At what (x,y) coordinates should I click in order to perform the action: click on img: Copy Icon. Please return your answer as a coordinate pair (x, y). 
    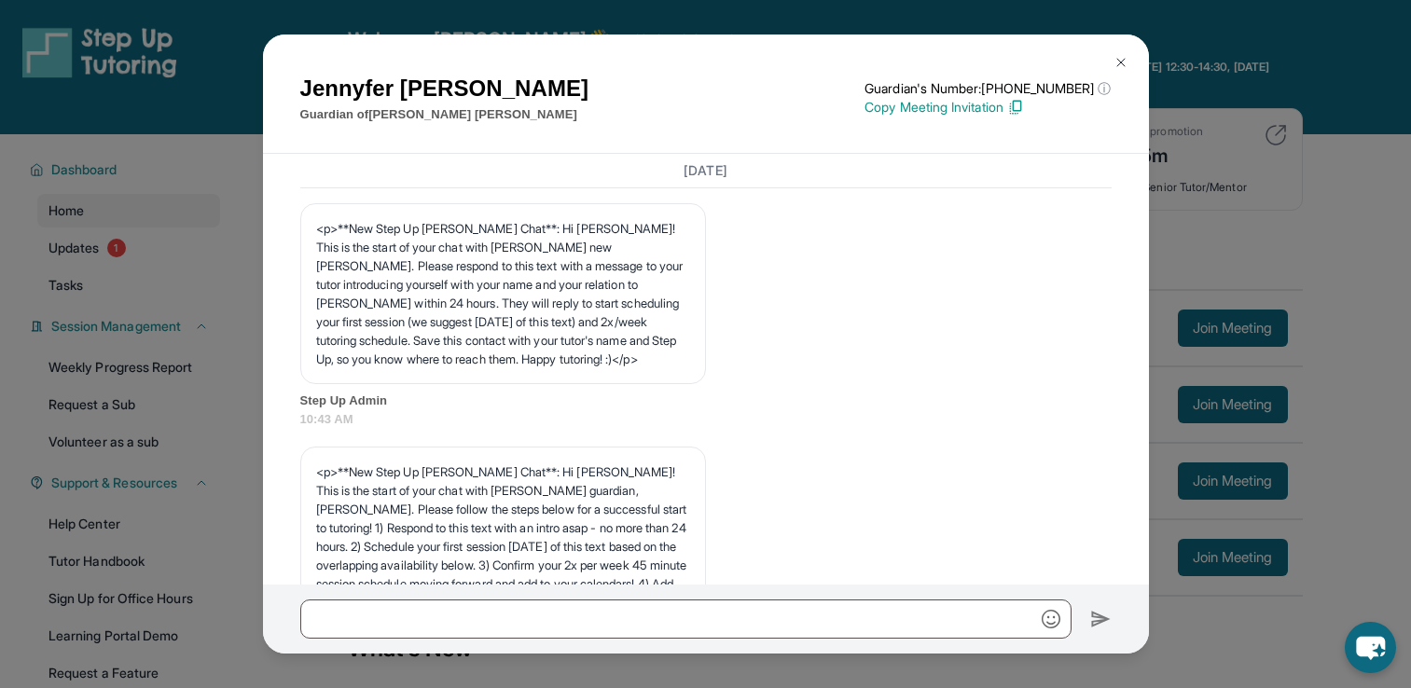
    Looking at the image, I should click on (1015, 107).